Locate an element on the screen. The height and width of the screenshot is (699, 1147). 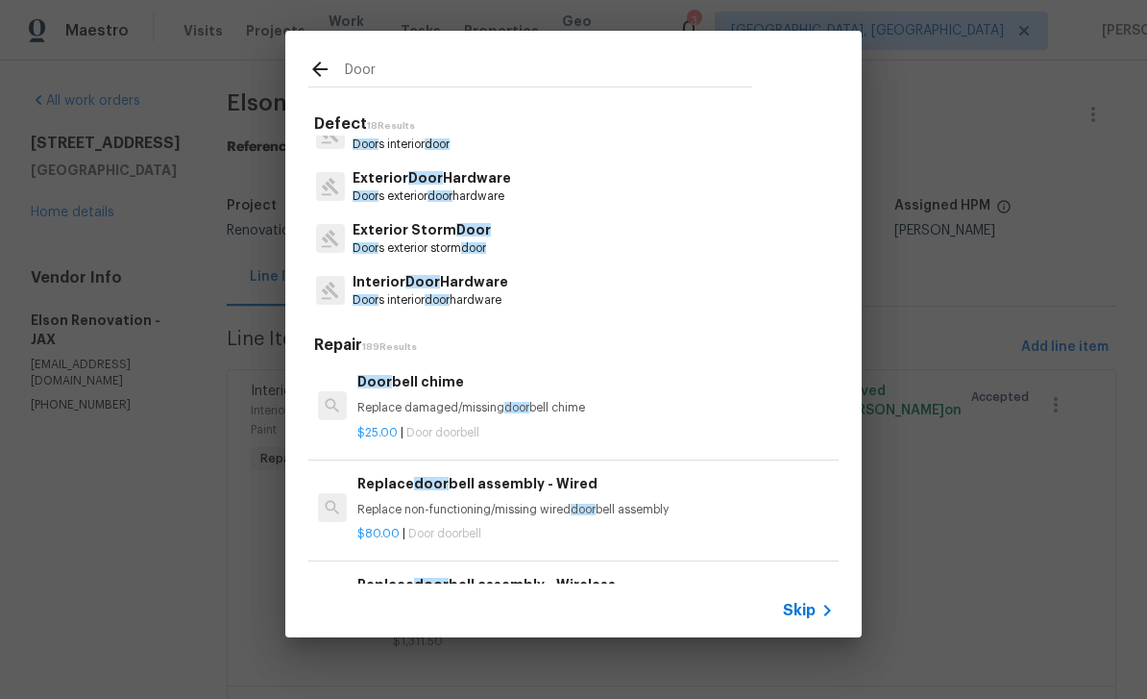
span: $25.00 is located at coordinates (378, 432).